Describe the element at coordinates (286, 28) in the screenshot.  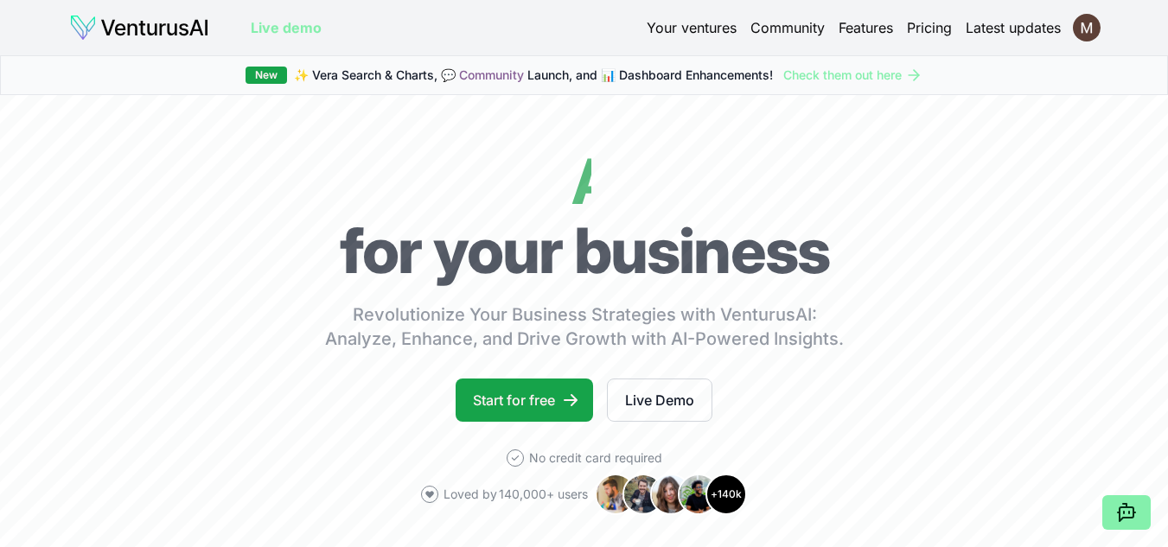
I see `a: Live demo` at that location.